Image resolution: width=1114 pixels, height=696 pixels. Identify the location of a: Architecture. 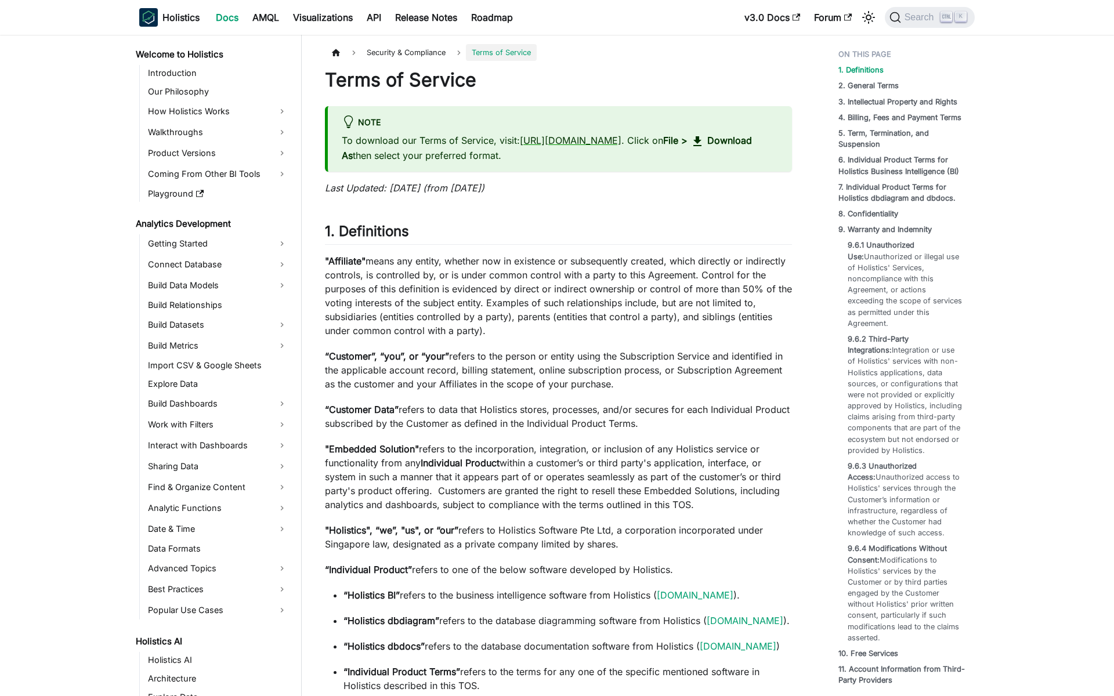
(218, 679).